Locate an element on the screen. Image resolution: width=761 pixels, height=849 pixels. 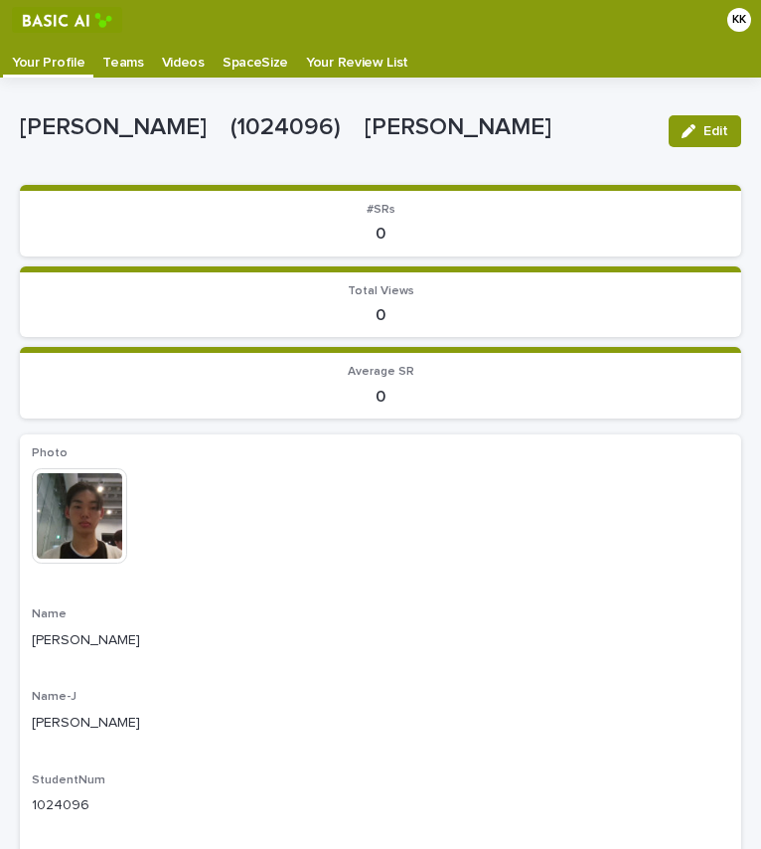
p: Videos is located at coordinates (183, 56).